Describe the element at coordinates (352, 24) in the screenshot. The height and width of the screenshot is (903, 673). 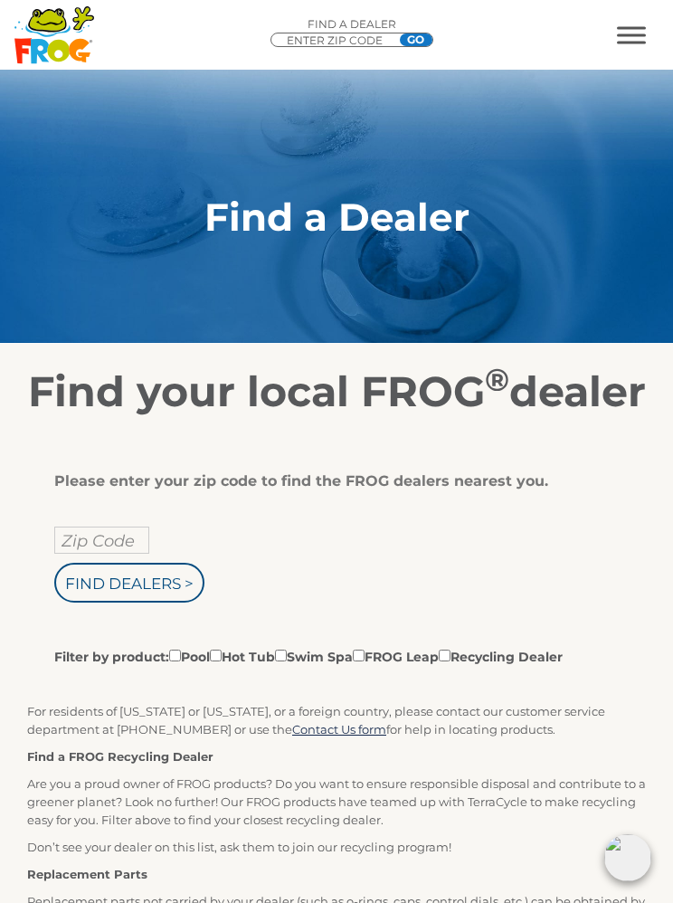
I see `p: Find A Dealer` at that location.